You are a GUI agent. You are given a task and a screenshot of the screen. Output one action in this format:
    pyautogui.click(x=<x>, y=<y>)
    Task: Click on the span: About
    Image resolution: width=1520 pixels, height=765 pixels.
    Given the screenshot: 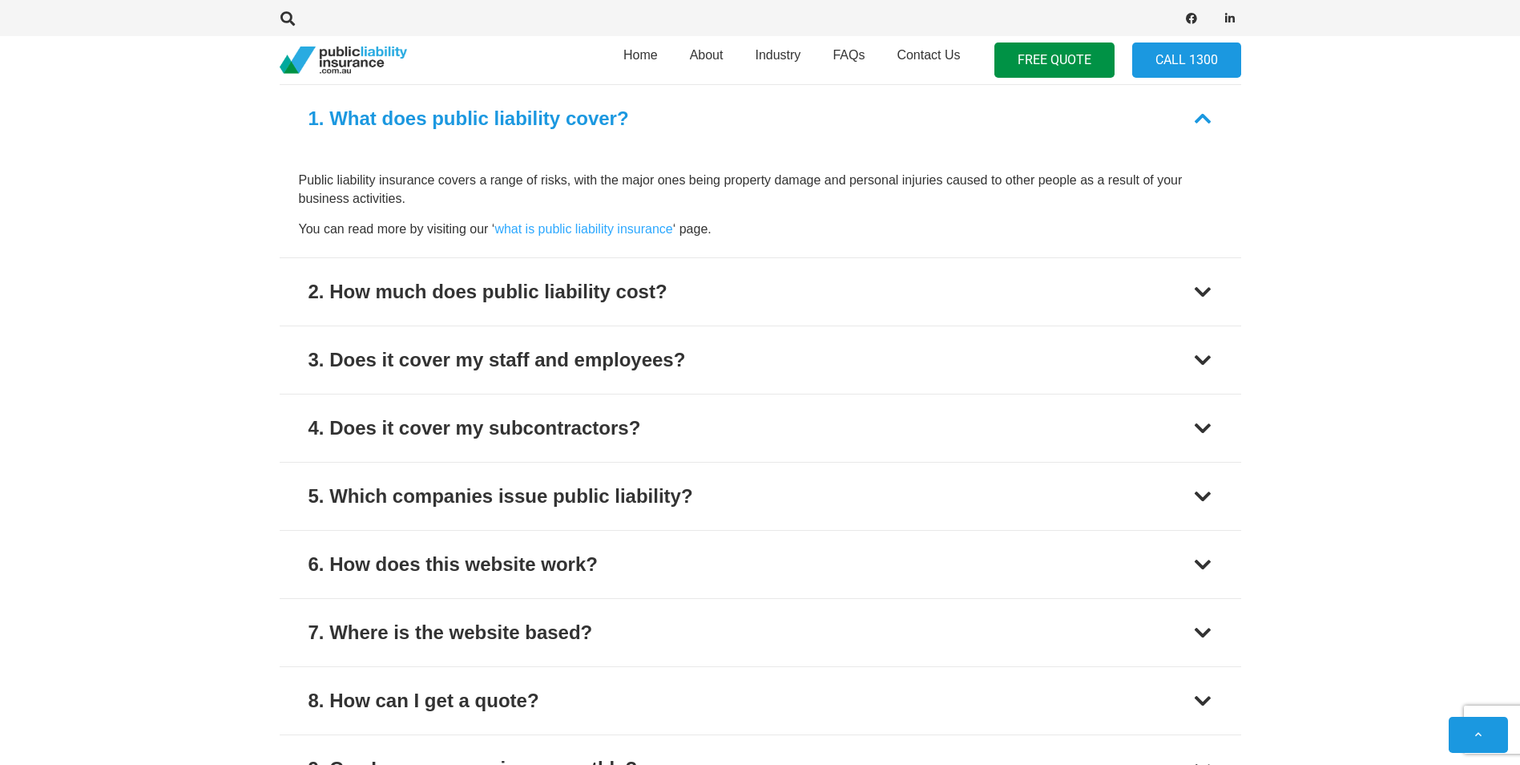 What is the action you would take?
    pyautogui.click(x=707, y=54)
    